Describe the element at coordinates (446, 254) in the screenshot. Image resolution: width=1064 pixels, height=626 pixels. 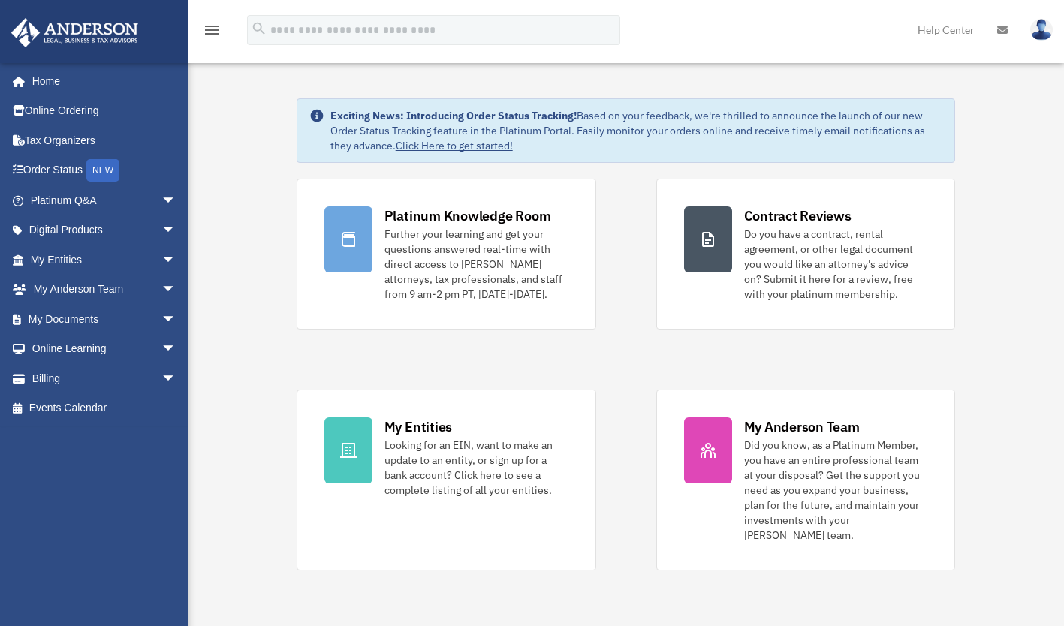
I see `a: Platinum Knowledge Room Further your learning and get your questions answered real-time with dire...` at that location.